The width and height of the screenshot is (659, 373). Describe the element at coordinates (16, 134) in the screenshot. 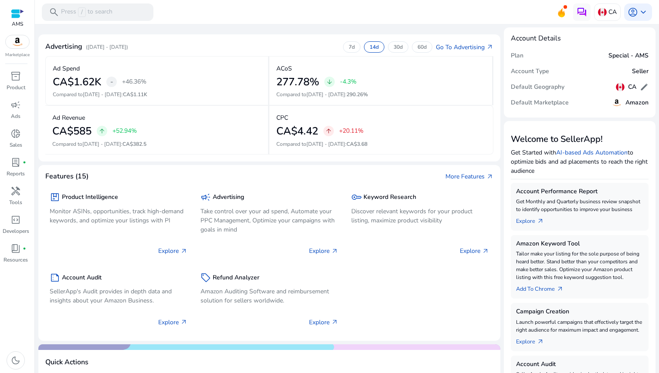

I see `span: donut_small` at that location.